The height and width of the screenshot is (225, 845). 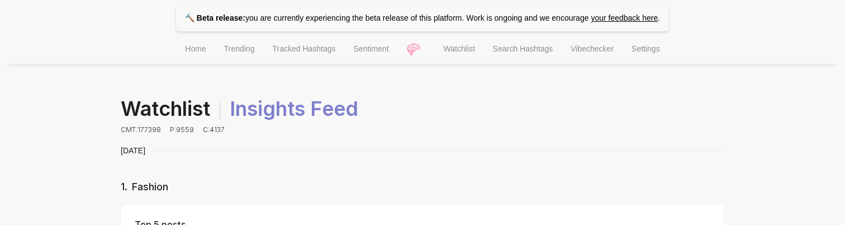 What do you see at coordinates (624, 18) in the screenshot?
I see `a: your feedback here` at bounding box center [624, 18].